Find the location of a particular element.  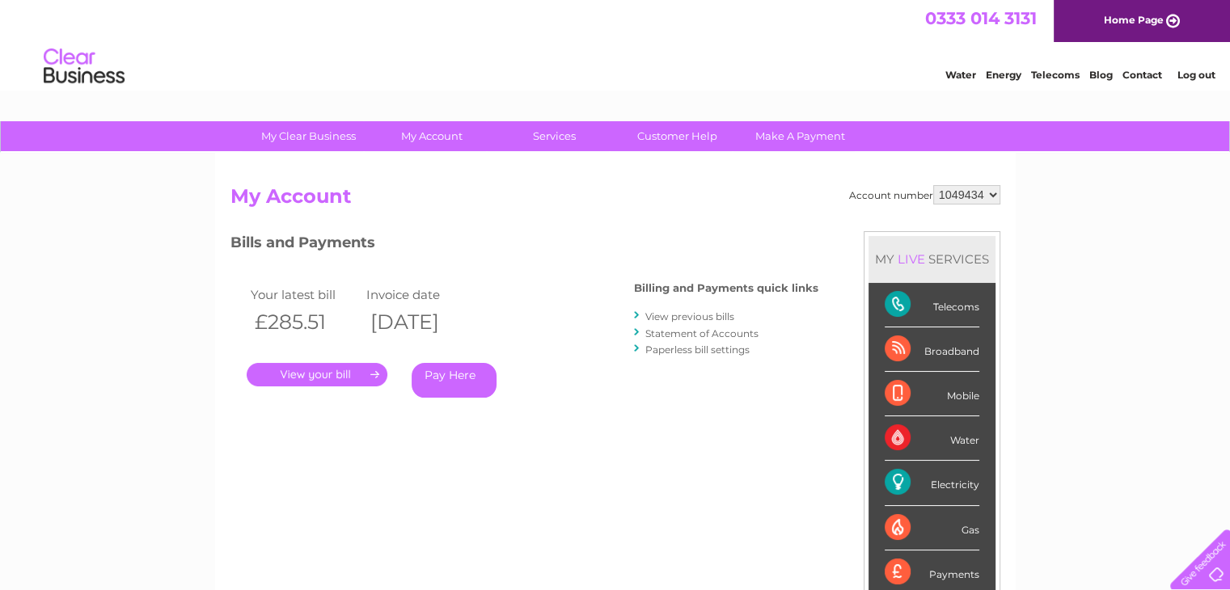

a: Services is located at coordinates (554, 136).